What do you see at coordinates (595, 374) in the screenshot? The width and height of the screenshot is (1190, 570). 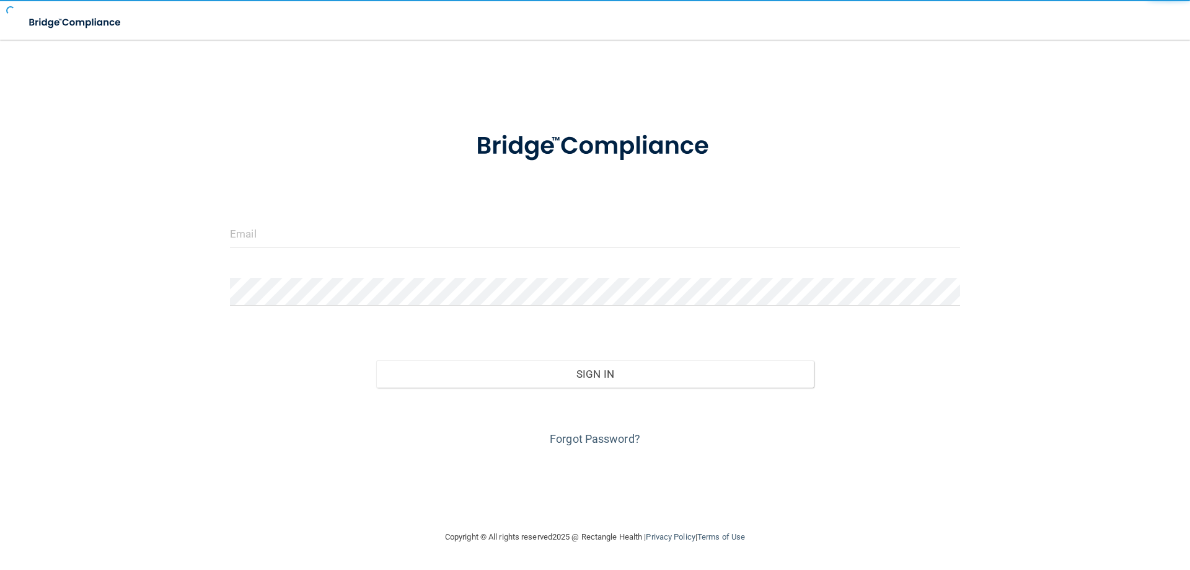 I see `button: Sign In` at bounding box center [595, 374].